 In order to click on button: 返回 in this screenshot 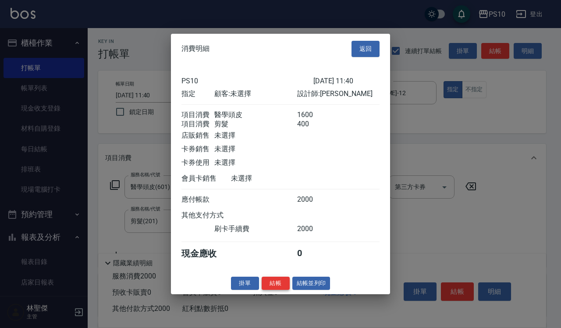, I will do `click(366, 49)`.